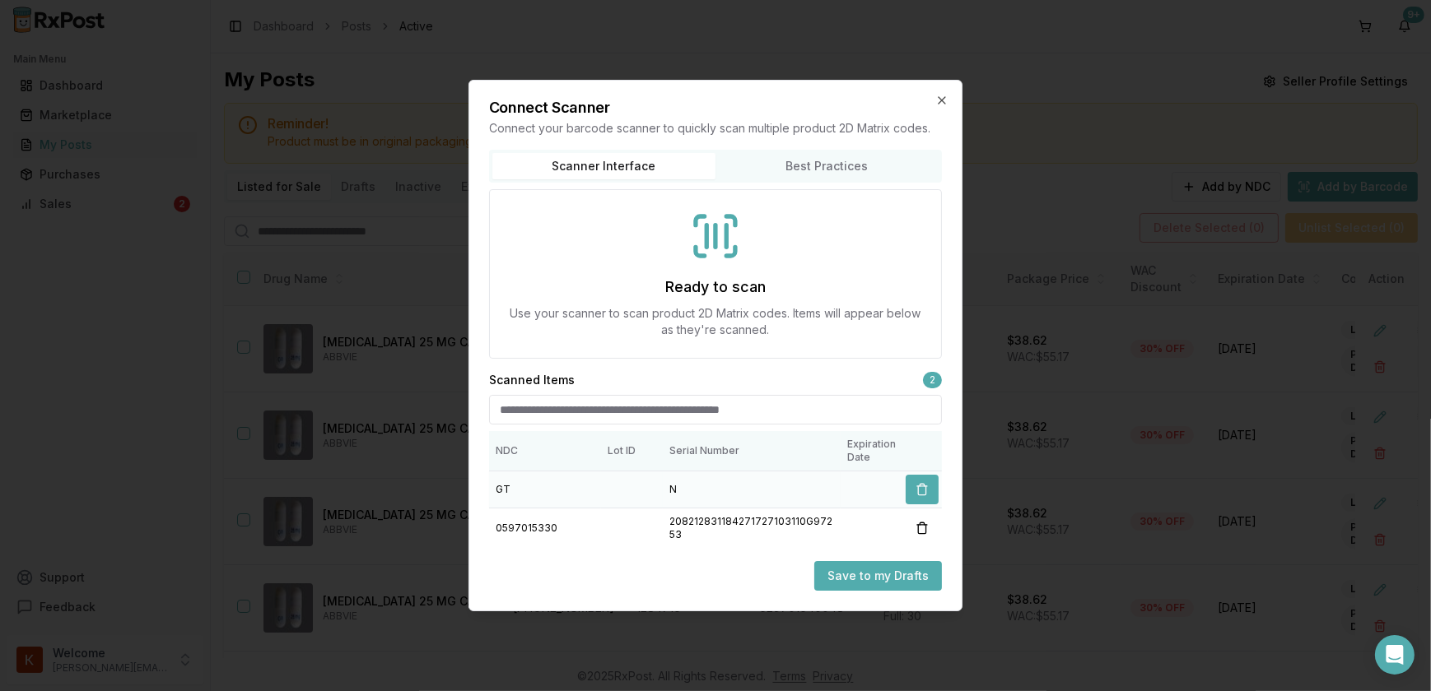 The height and width of the screenshot is (691, 1431). What do you see at coordinates (871, 451) in the screenshot?
I see `th: Expiration Date` at bounding box center [871, 451].